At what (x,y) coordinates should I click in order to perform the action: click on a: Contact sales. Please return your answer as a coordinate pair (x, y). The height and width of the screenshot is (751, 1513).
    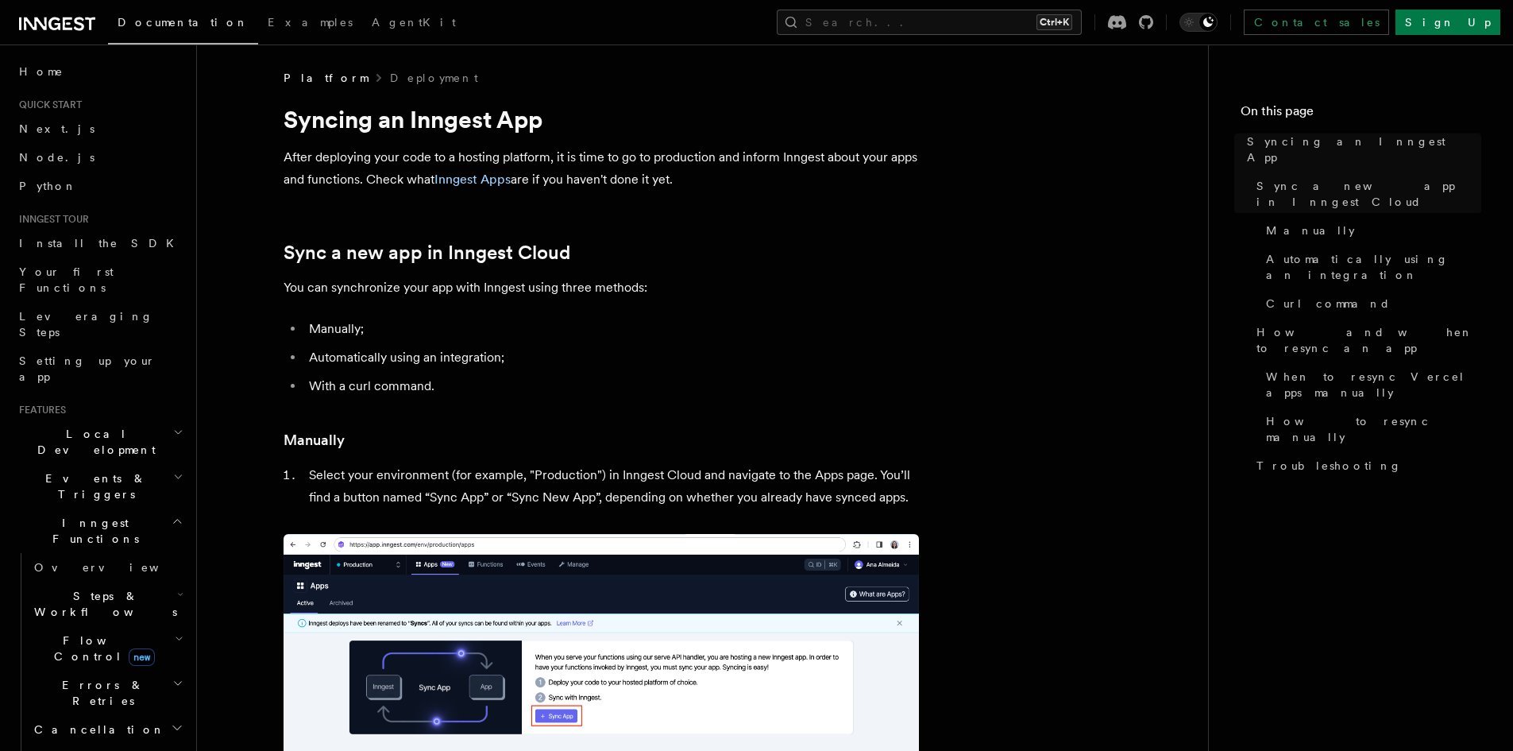
    Looking at the image, I should click on (1316, 22).